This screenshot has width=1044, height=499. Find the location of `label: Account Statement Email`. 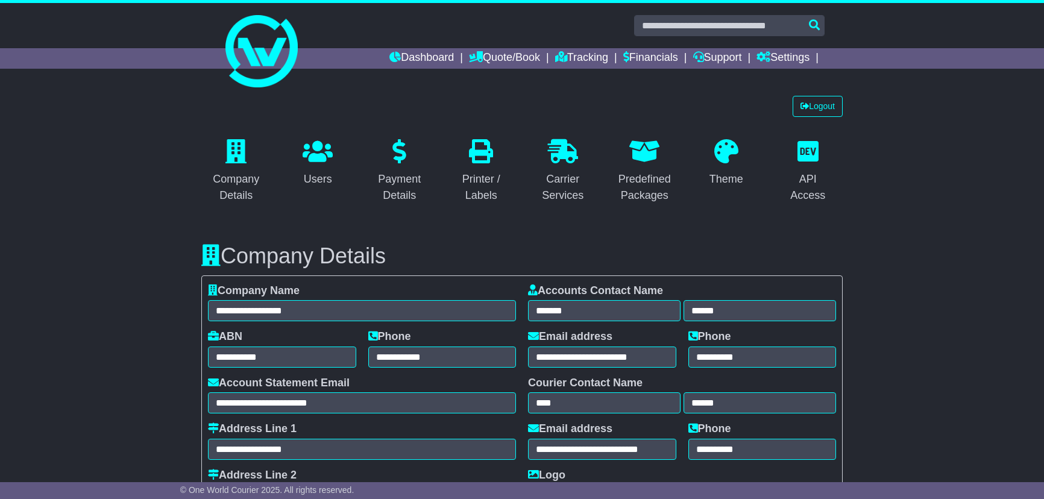

label: Account Statement Email is located at coordinates (279, 384).